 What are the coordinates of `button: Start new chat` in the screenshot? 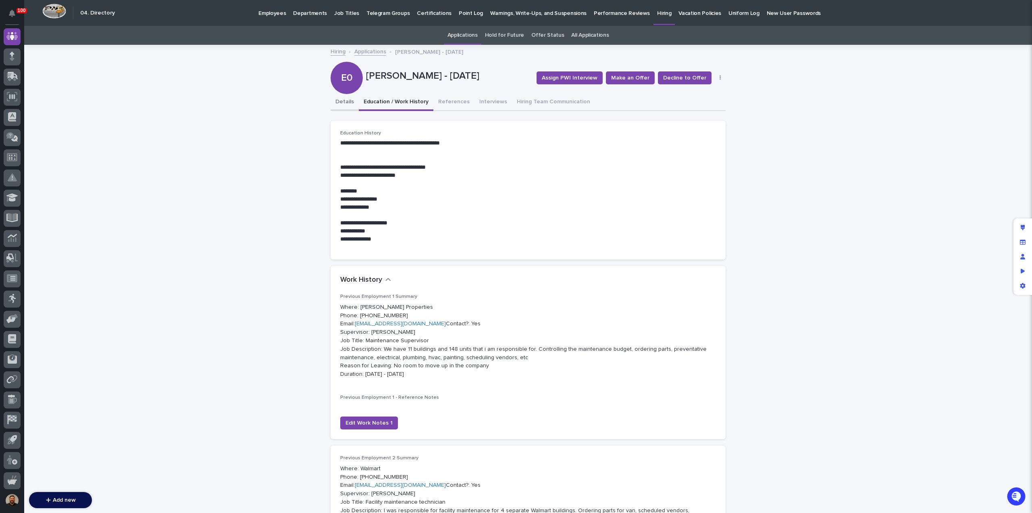 It's located at (142, 97).